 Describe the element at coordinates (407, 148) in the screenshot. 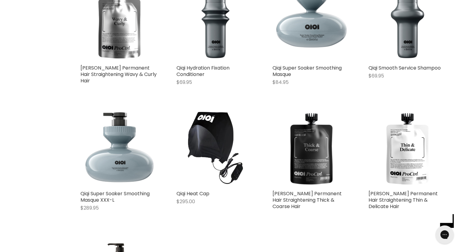

I see `img: Qiqi Vega Permanent Hair Straightening Thin & Delicate Hair` at that location.